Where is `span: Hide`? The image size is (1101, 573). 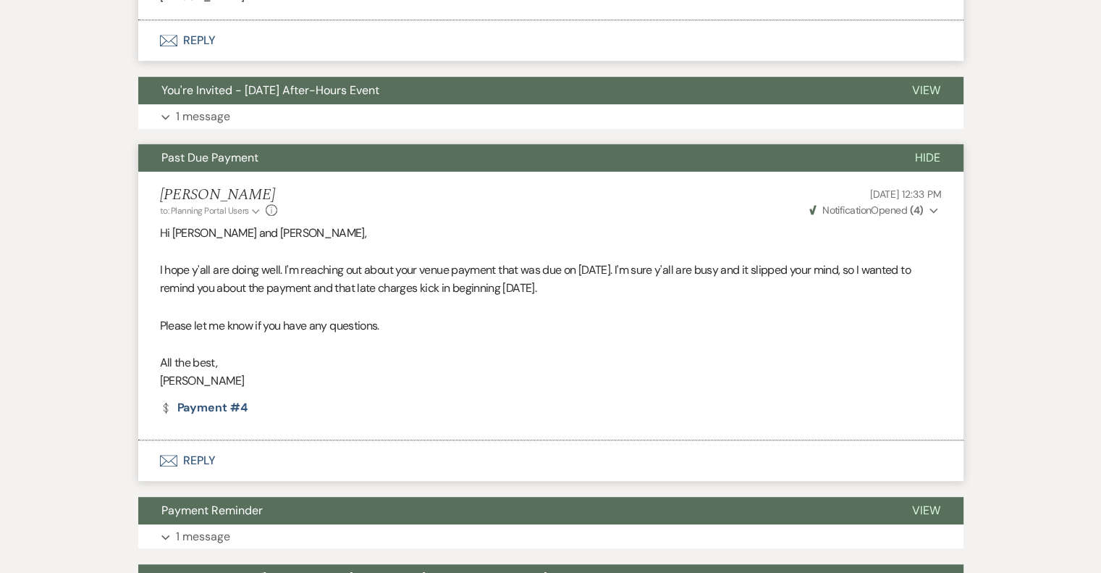
span: Hide is located at coordinates (927, 157).